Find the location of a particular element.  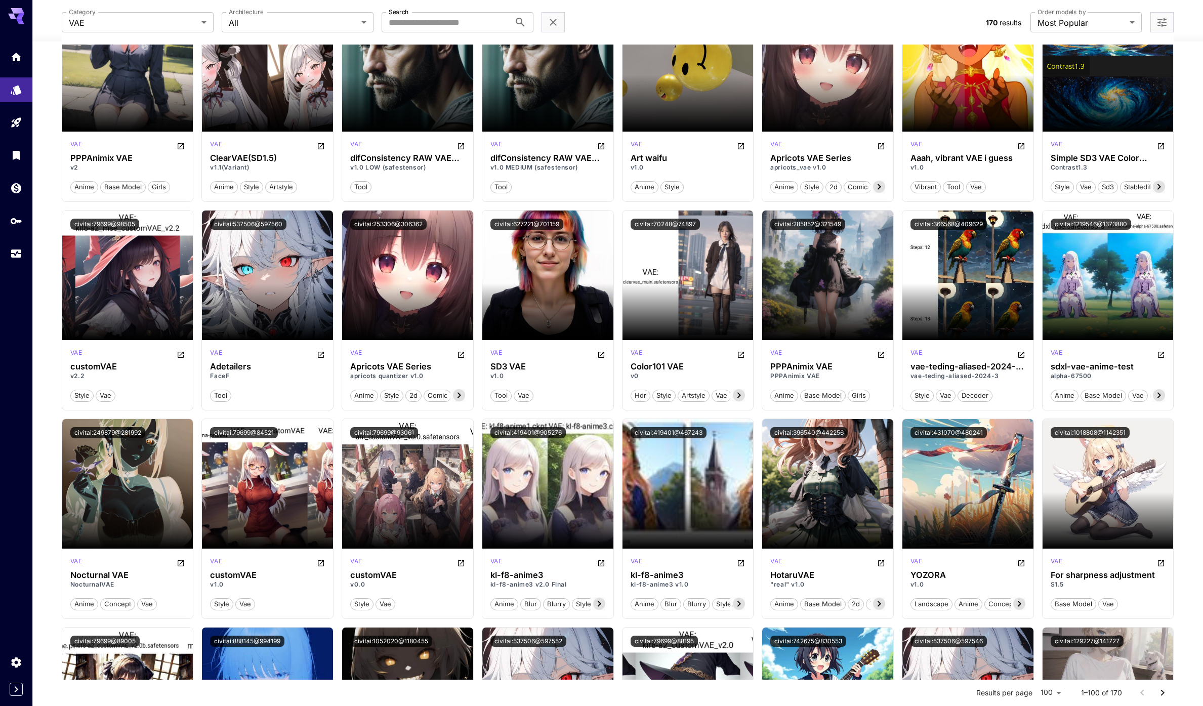

button: Expand sidebar is located at coordinates (16, 689).